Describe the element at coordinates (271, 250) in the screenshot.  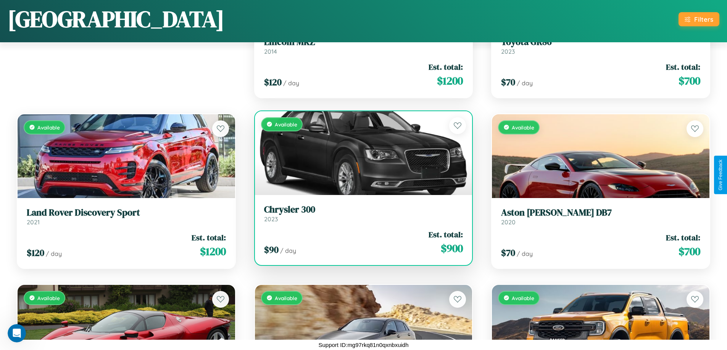
I see `span: $ 90` at that location.